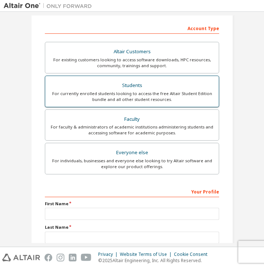 The height and width of the screenshot is (268, 264). I want to click on div: Privacy, so click(109, 255).